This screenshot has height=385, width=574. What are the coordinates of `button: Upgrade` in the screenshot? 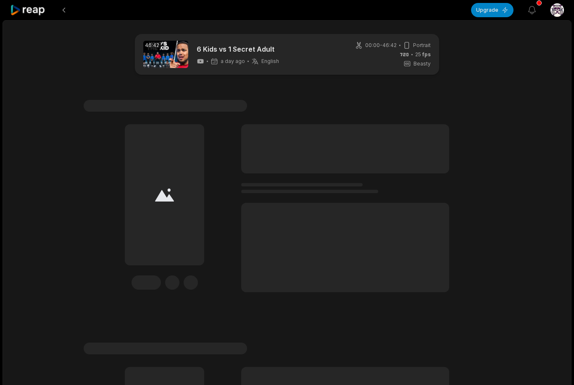 It's located at (492, 10).